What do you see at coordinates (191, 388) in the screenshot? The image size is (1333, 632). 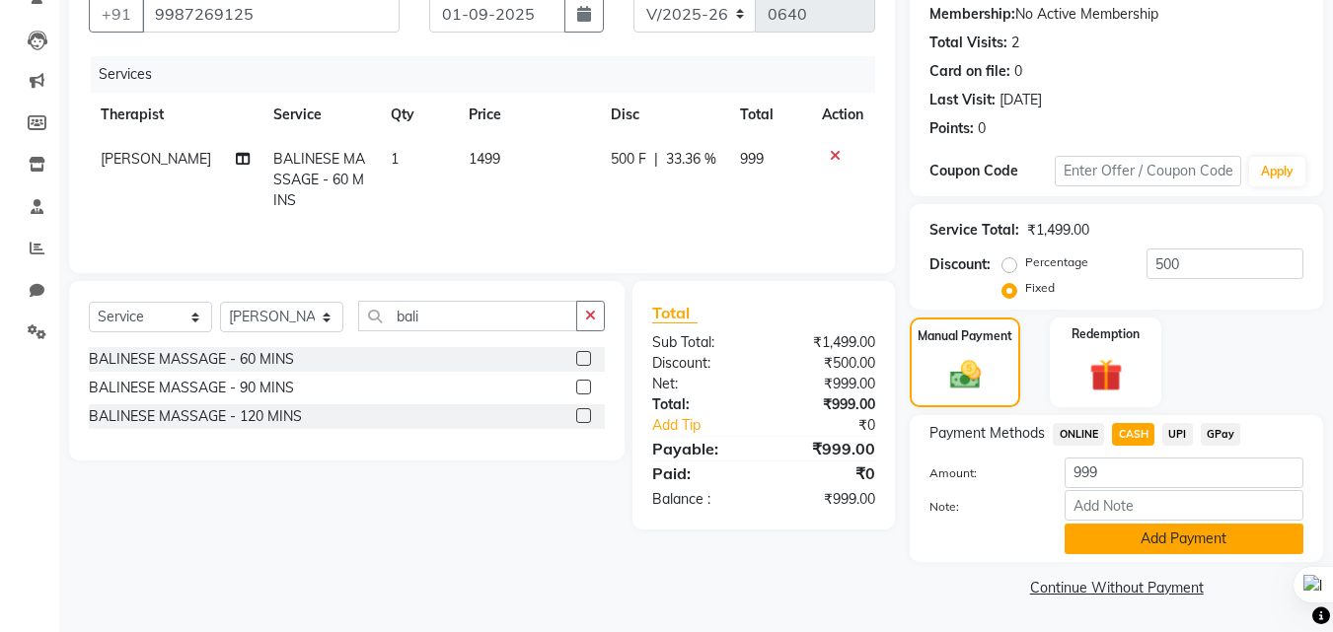 I see `div: BALINESE MASSAGE - 90 MINS` at bounding box center [191, 388].